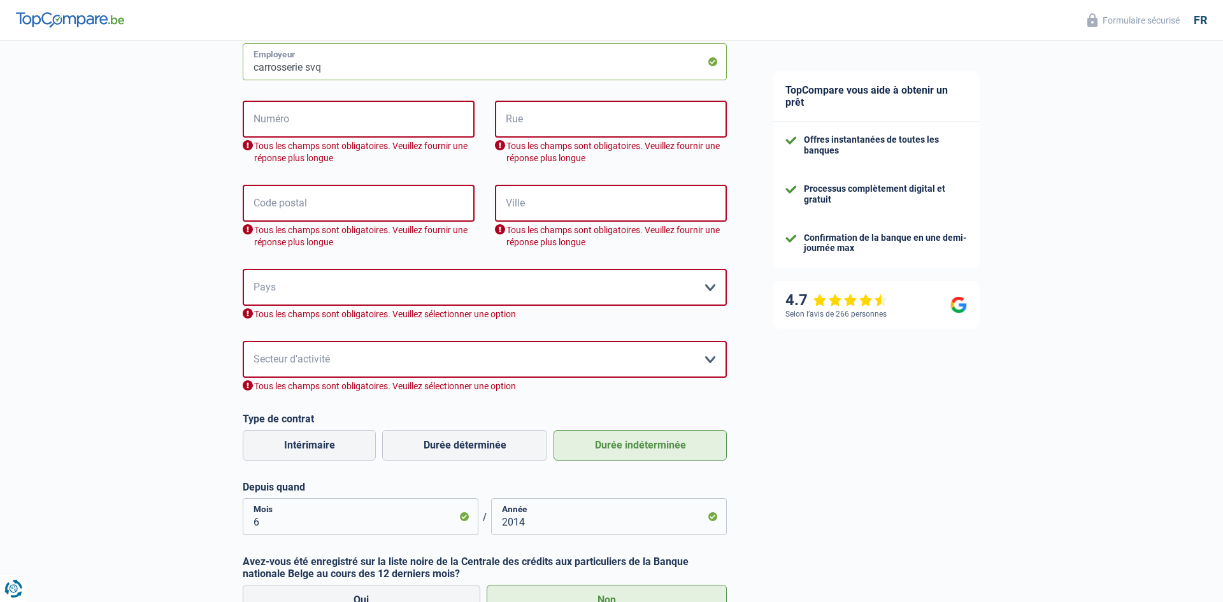  I want to click on label: Durée indéterminée, so click(640, 445).